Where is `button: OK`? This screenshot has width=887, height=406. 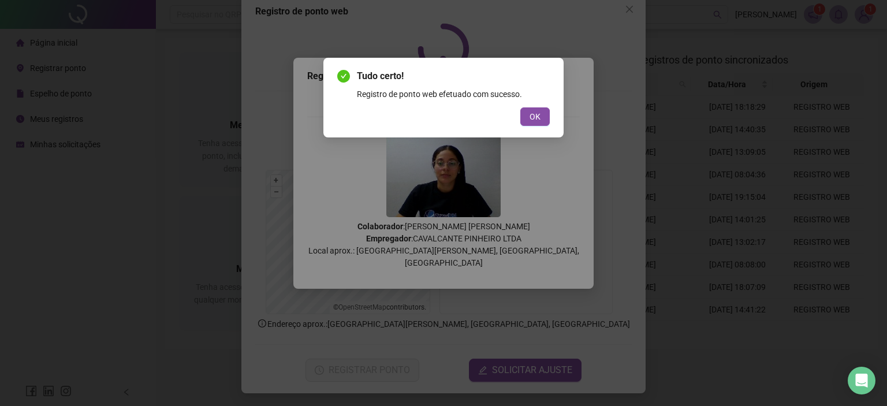
button: OK is located at coordinates (535, 117).